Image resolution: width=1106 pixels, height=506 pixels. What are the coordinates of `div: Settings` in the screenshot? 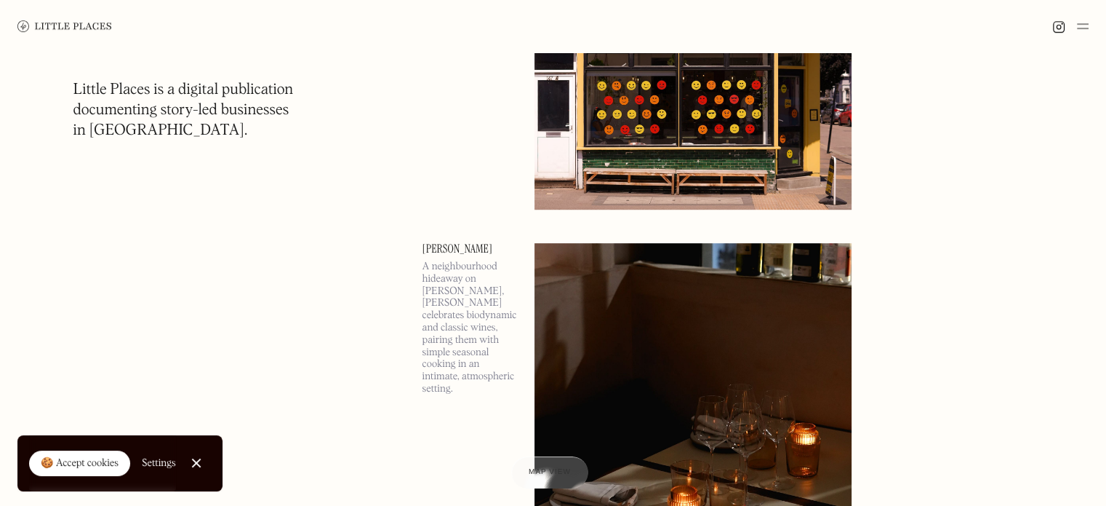 It's located at (159, 463).